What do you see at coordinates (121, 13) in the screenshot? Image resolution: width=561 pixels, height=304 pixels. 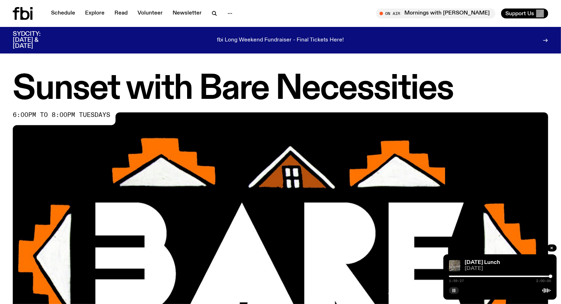 I see `a: Read` at bounding box center [121, 13].